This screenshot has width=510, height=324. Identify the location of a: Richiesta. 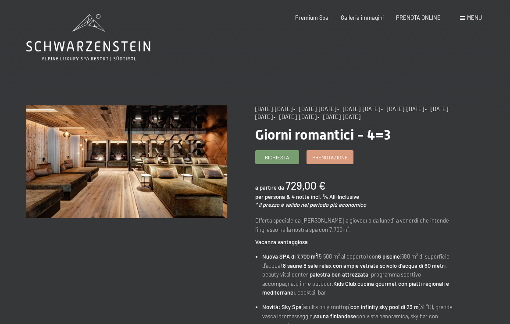
(277, 157).